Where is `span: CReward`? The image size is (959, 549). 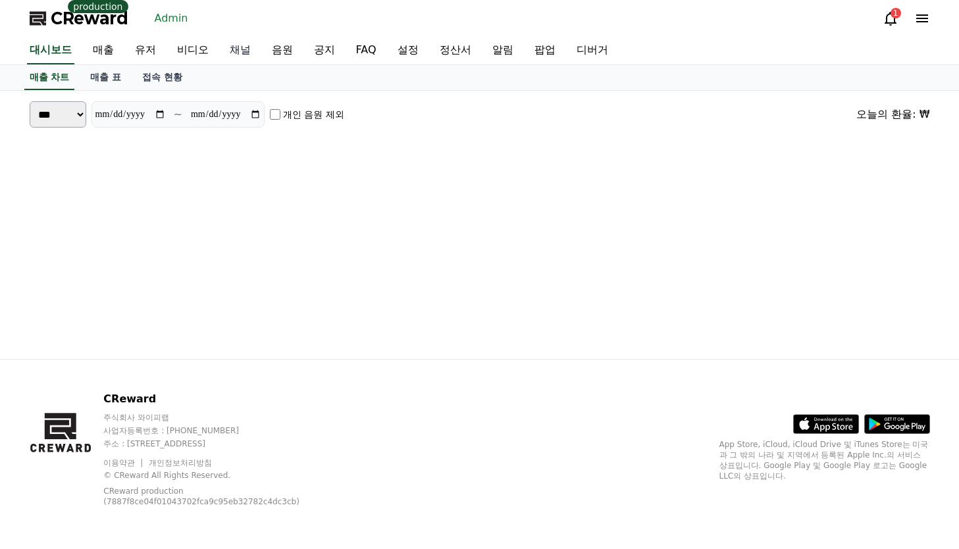
span: CReward is located at coordinates (89, 18).